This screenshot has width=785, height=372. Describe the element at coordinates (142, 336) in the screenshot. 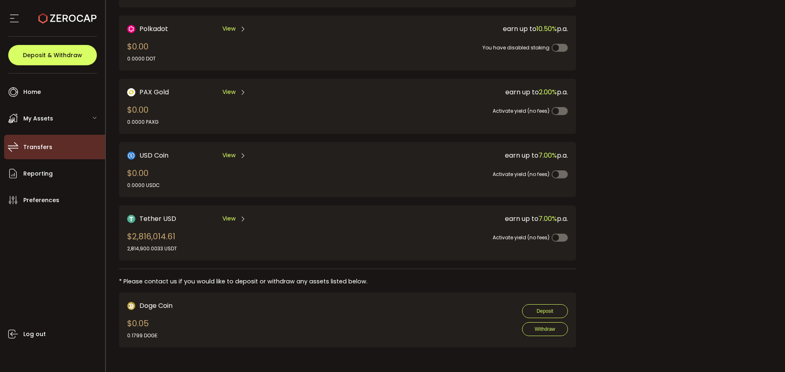

I see `div: 0.1799 DOGE` at that location.